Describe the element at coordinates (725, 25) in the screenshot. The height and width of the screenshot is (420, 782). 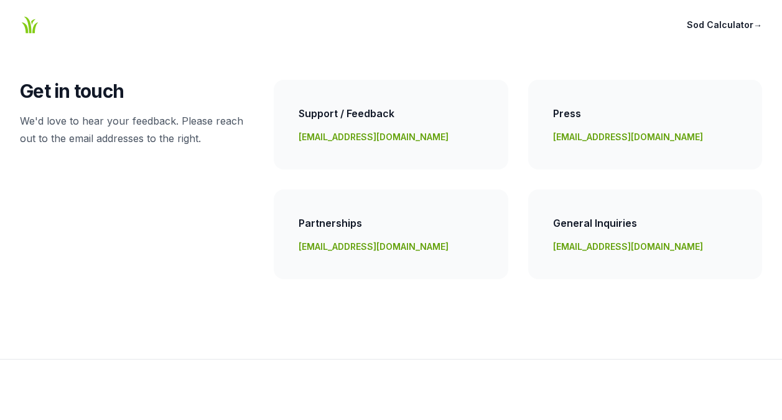
I see `a: Sod Calculator` at that location.